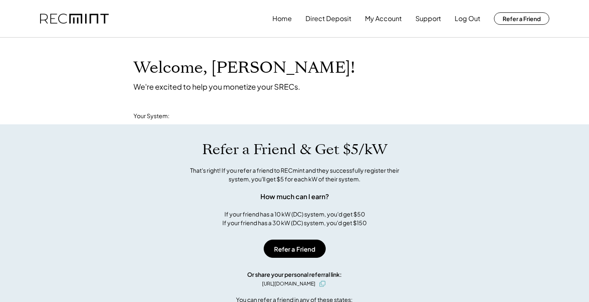 The image size is (589, 302). I want to click on div: We're excited to help you monetize your SRECs., so click(217, 86).